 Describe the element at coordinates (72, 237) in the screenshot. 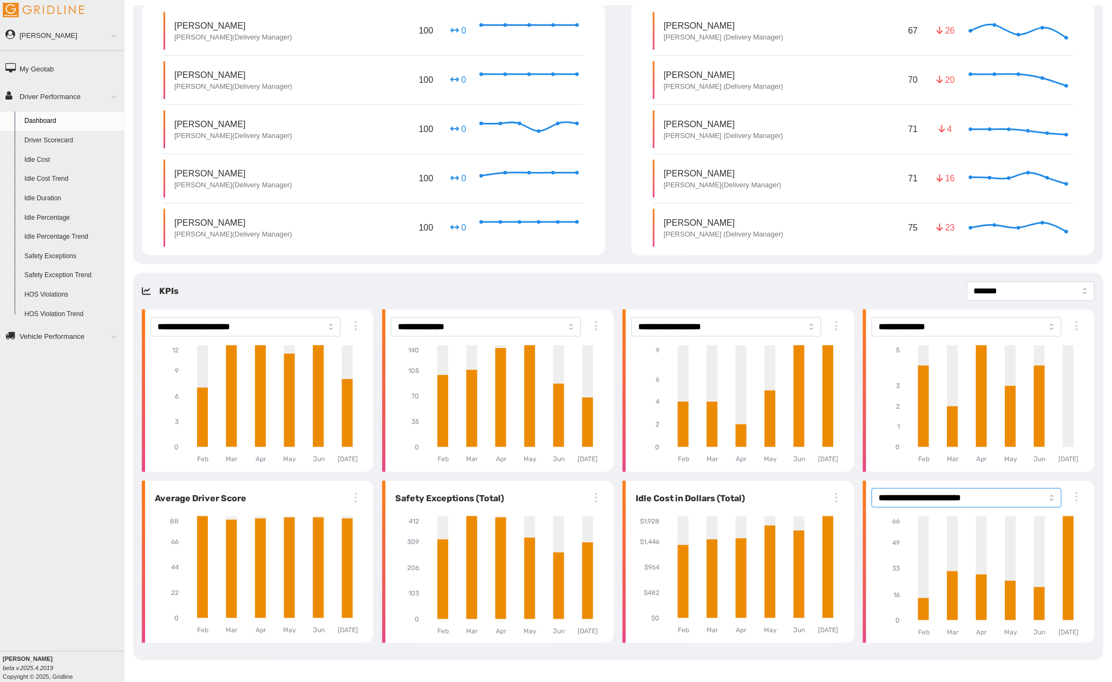

I see `a: Idle Percentage Trend` at that location.